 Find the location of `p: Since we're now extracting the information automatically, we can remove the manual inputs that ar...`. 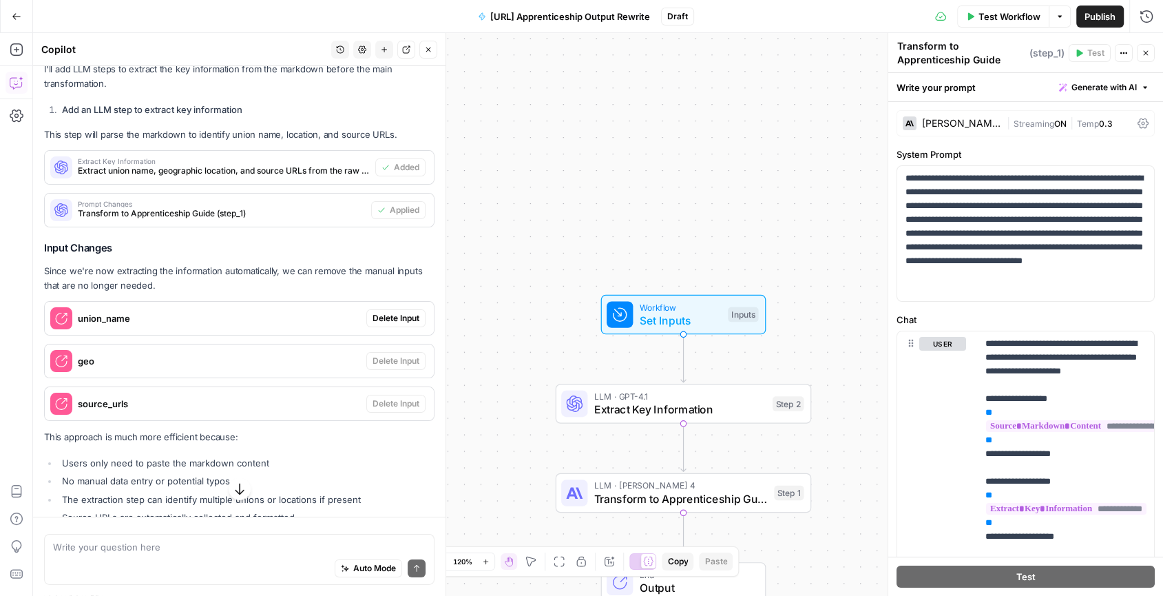

p: Since we're now extracting the information automatically, we can remove the manual inputs that ar... is located at coordinates (239, 278).